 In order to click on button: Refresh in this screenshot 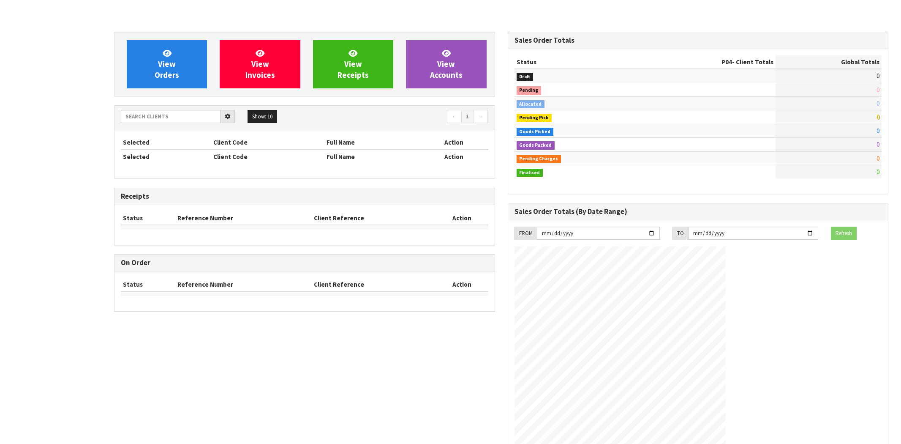, I will do `click(844, 233)`.